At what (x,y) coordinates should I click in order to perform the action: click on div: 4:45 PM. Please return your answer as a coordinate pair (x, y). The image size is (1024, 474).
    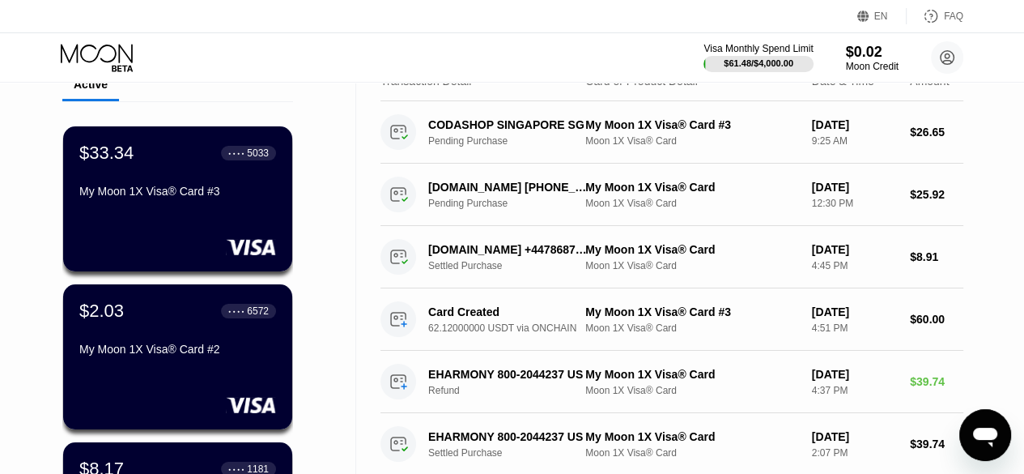
    Looking at the image, I should click on (854, 266).